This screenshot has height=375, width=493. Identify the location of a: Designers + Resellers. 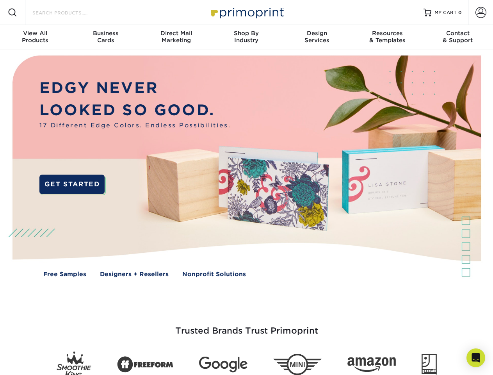
(134, 274).